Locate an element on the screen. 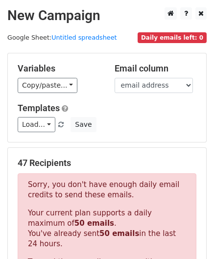 This screenshot has height=259, width=214. a: Copy/paste... is located at coordinates (47, 85).